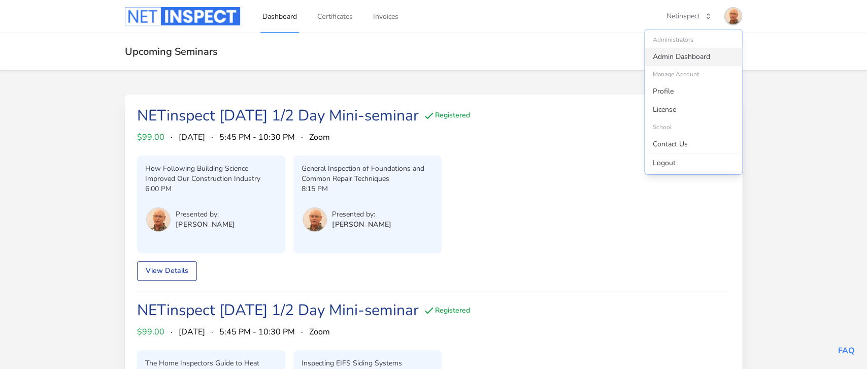 The image size is (867, 369). Describe the element at coordinates (368, 363) in the screenshot. I see `p: Inspecting EIFS Siding Systems` at that location.